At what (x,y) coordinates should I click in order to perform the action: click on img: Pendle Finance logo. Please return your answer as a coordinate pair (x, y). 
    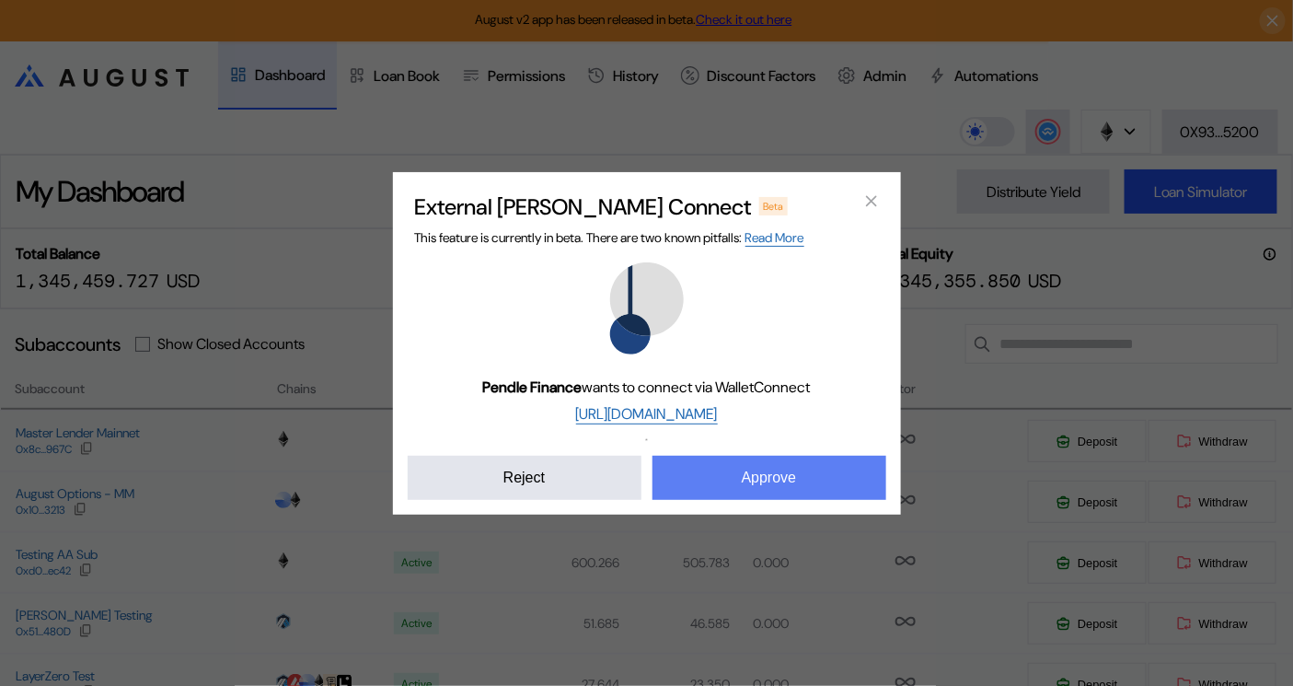
    Looking at the image, I should click on (647, 308).